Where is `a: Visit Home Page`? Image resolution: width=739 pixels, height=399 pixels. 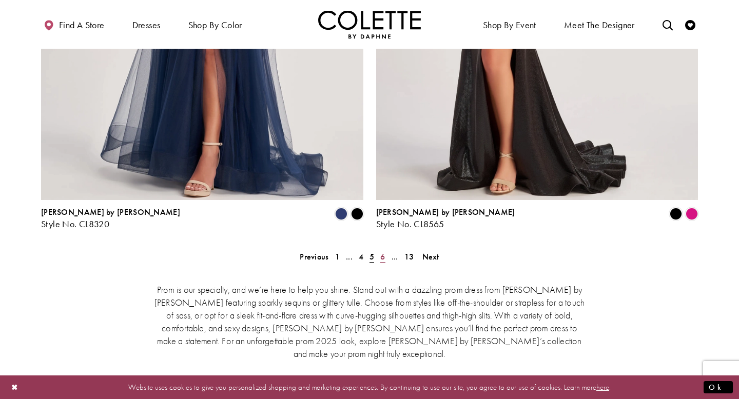
a: Visit Home Page is located at coordinates (369, 24).